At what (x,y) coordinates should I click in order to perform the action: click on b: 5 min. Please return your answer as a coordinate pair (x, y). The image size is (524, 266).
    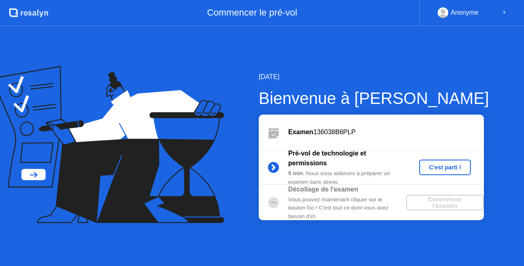
    Looking at the image, I should click on (296, 173).